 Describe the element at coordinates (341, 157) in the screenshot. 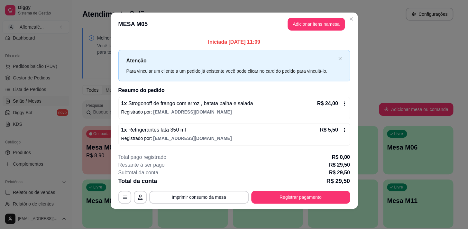

I see `p: R$ 0,00` at that location.